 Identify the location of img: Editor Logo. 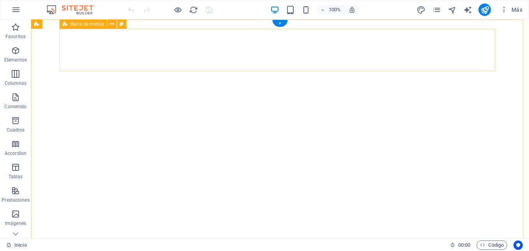
(74, 10).